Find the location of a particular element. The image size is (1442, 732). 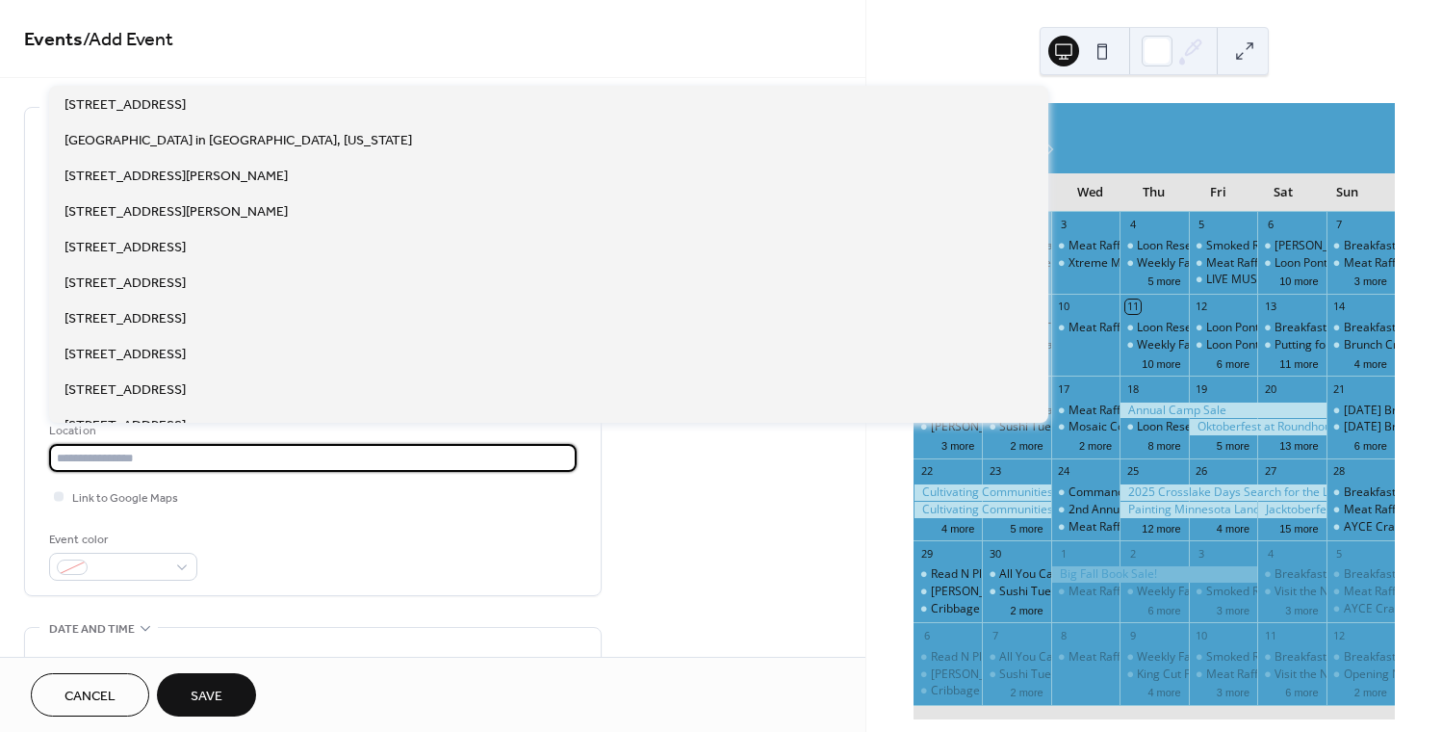

div: Mosaic Coaster Creations is located at coordinates (1085, 426).